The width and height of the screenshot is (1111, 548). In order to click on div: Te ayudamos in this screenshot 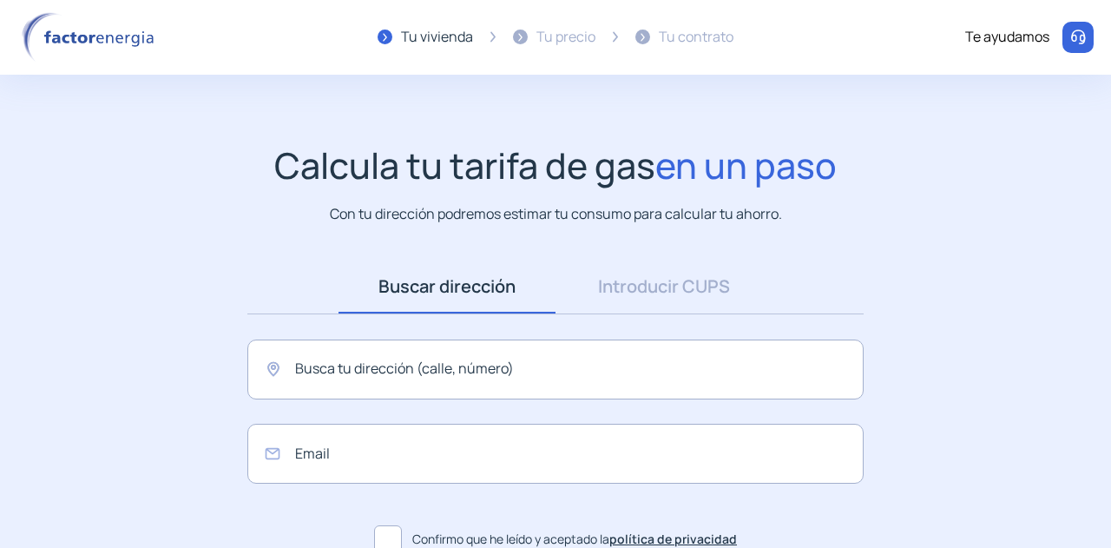, I will do `click(1007, 37)`.